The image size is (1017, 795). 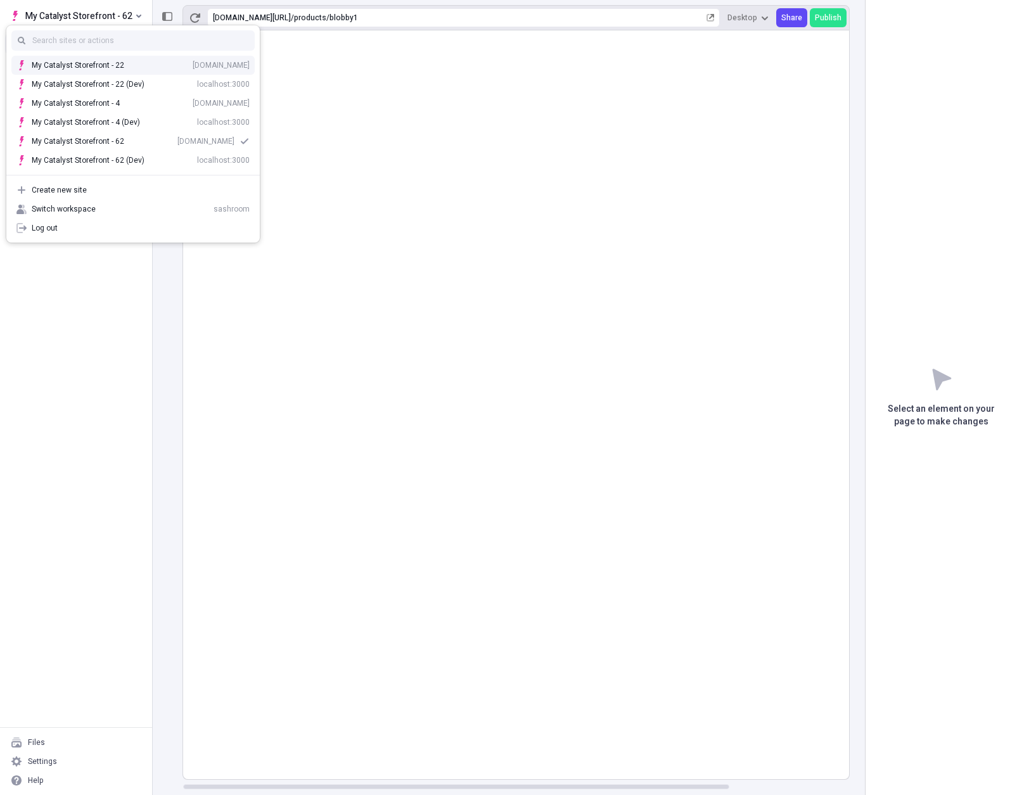 I want to click on button: Desktop, so click(x=748, y=18).